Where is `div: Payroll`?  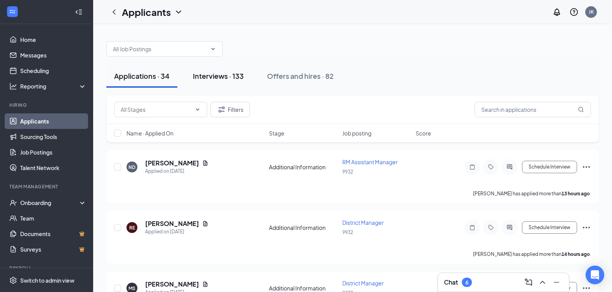
div: Payroll is located at coordinates (47, 268).